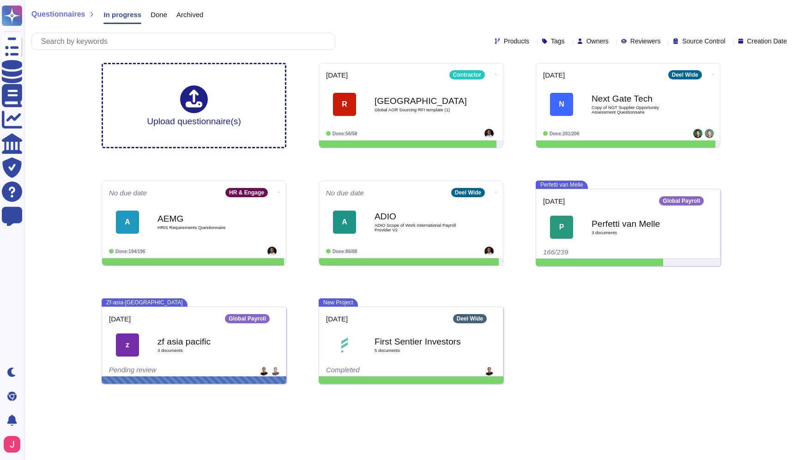  Describe the element at coordinates (345, 133) in the screenshot. I see `span: Done: 56/58` at that location.